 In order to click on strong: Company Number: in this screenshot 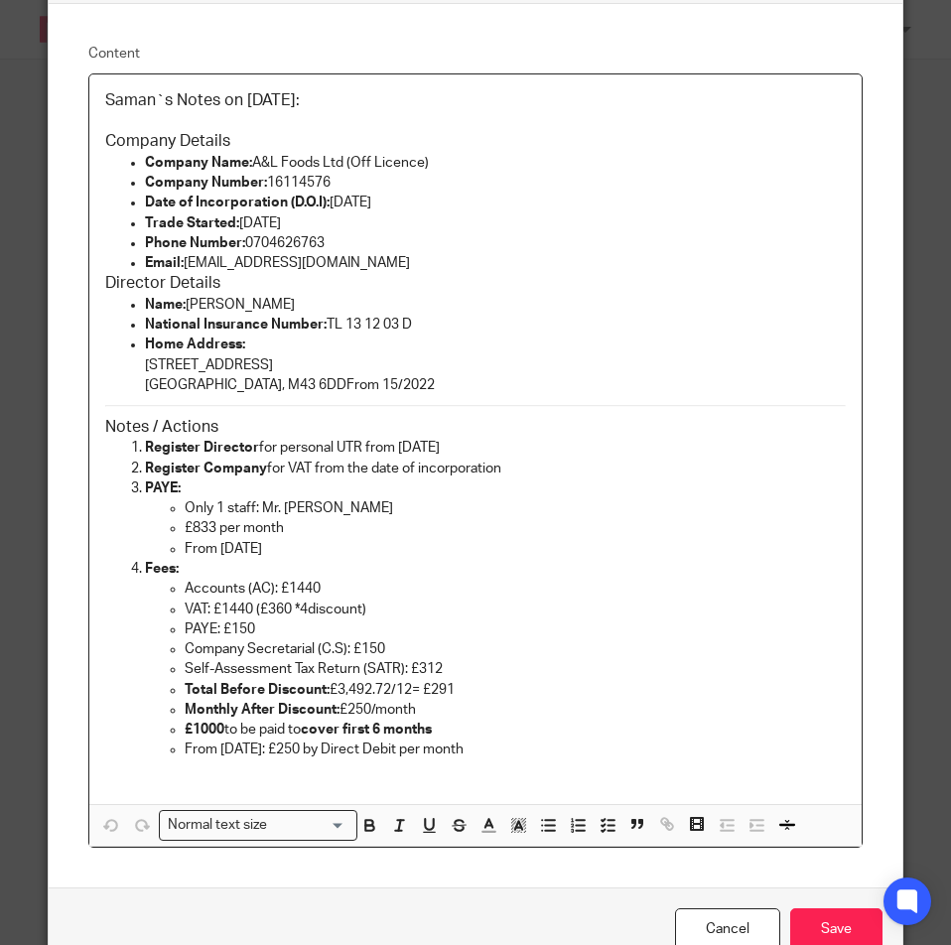, I will do `click(205, 183)`.